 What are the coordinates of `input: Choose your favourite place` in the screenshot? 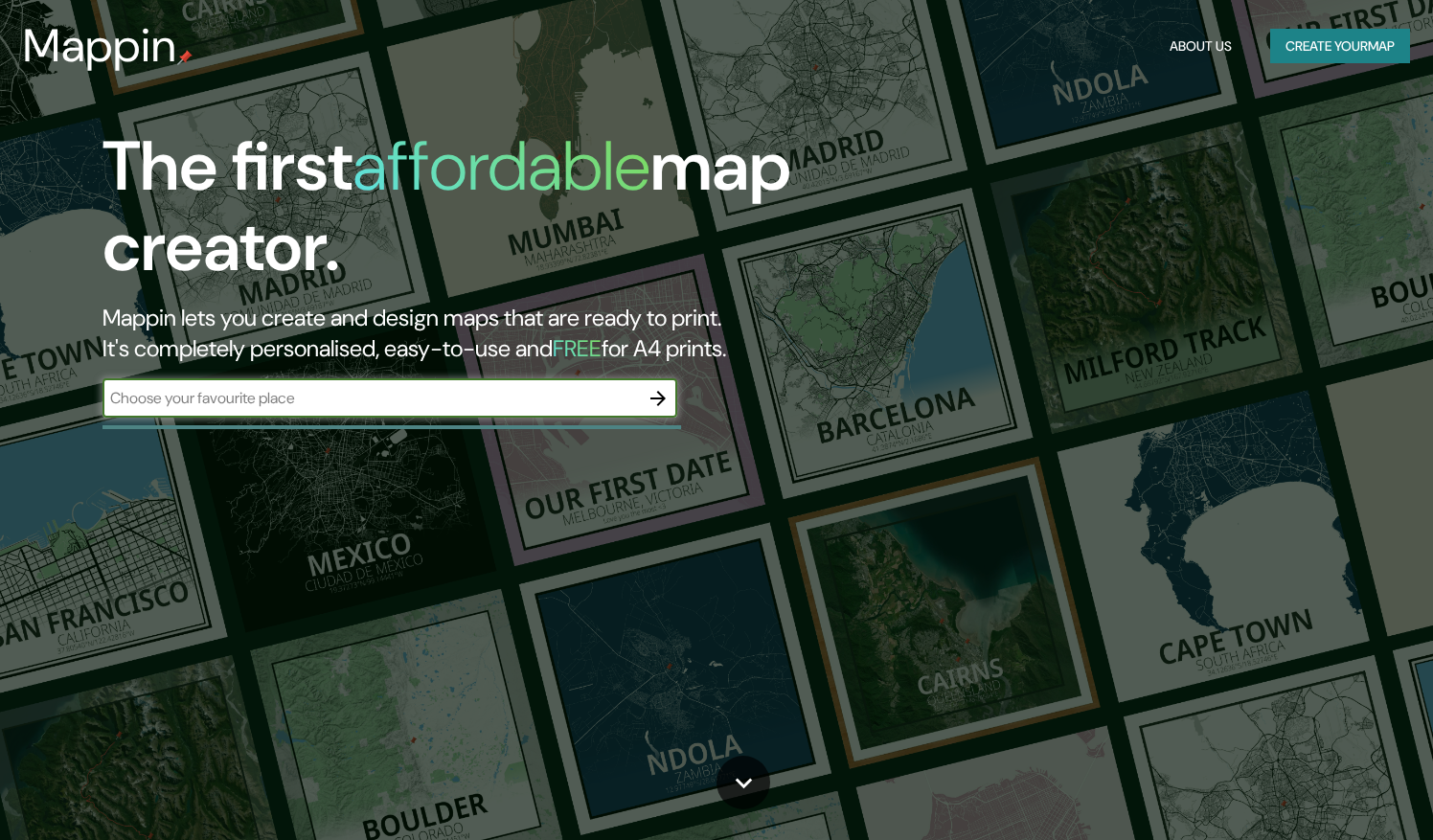 It's located at (371, 398).